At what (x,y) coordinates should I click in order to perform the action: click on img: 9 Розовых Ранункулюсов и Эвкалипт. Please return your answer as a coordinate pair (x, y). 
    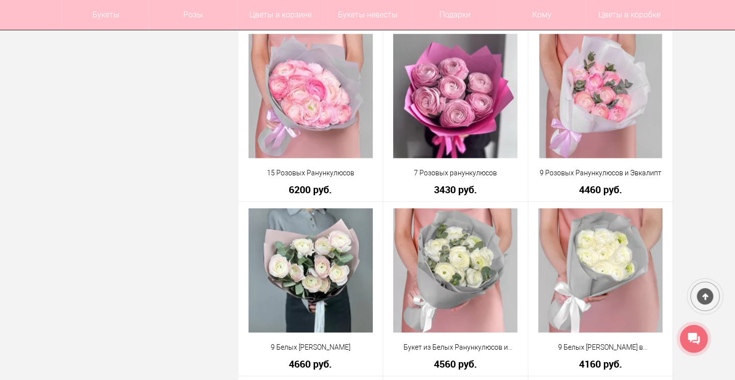
    Looking at the image, I should click on (600, 96).